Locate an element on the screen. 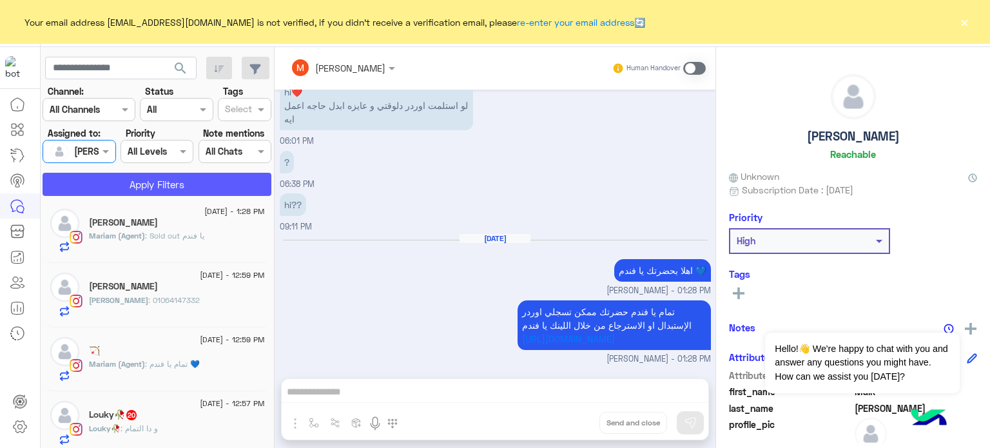 Image resolution: width=990 pixels, height=448 pixels. span: Louky🥀 is located at coordinates (104, 428).